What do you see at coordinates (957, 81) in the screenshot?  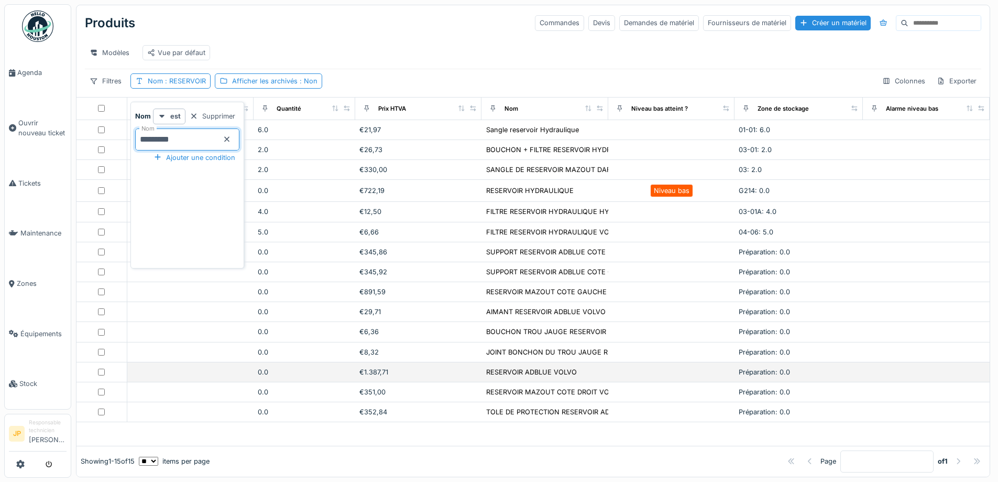 I see `div: Exporter` at bounding box center [957, 81].